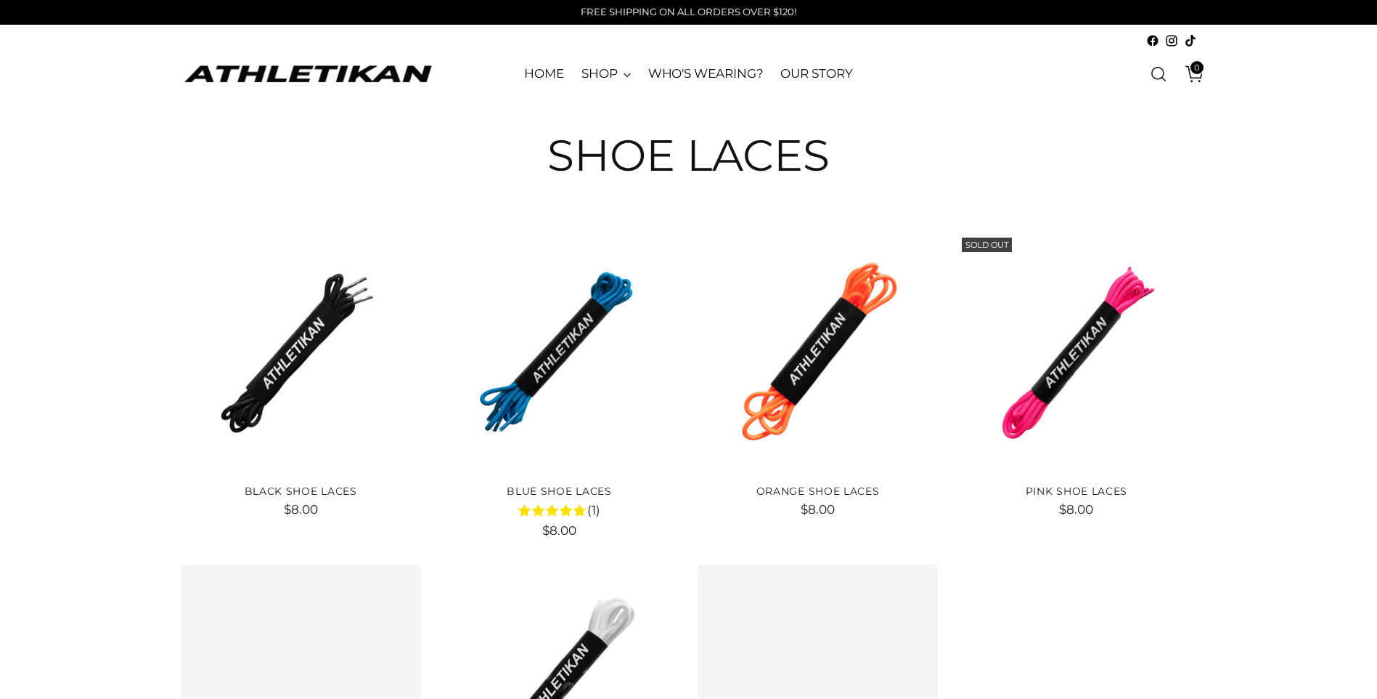  What do you see at coordinates (688, 12) in the screenshot?
I see `p: FREE SHIPPING ON ALL ORDERS OVER $120!` at bounding box center [688, 12].